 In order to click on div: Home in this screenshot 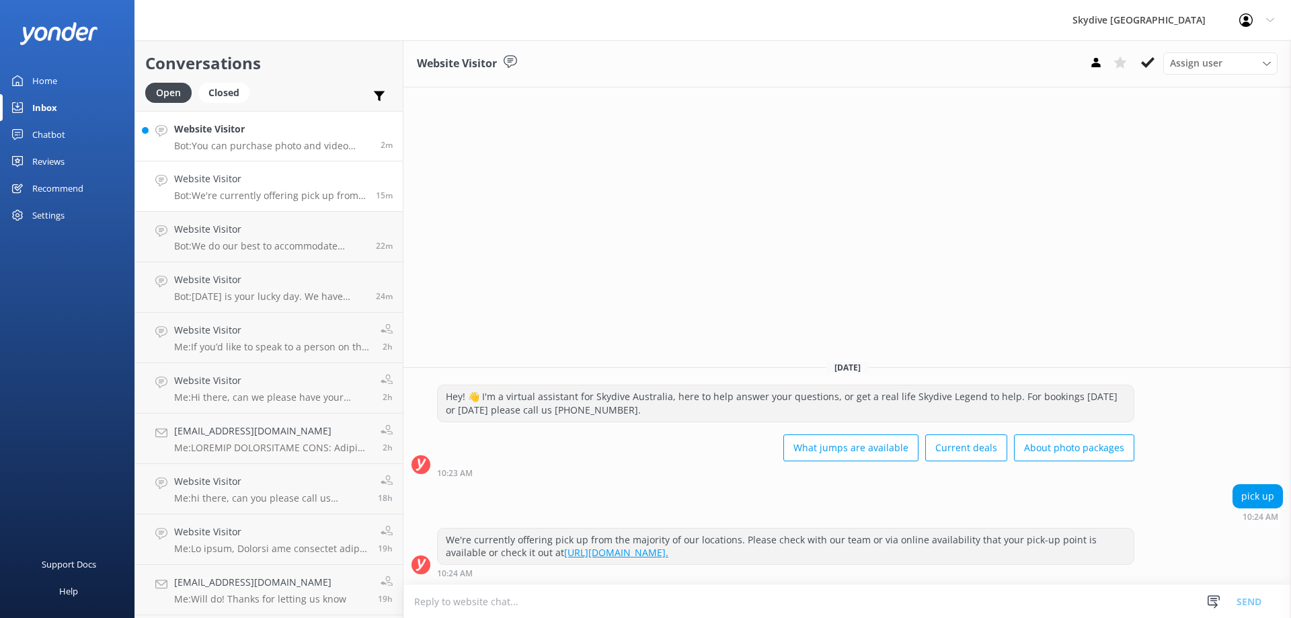, I will do `click(44, 81)`.